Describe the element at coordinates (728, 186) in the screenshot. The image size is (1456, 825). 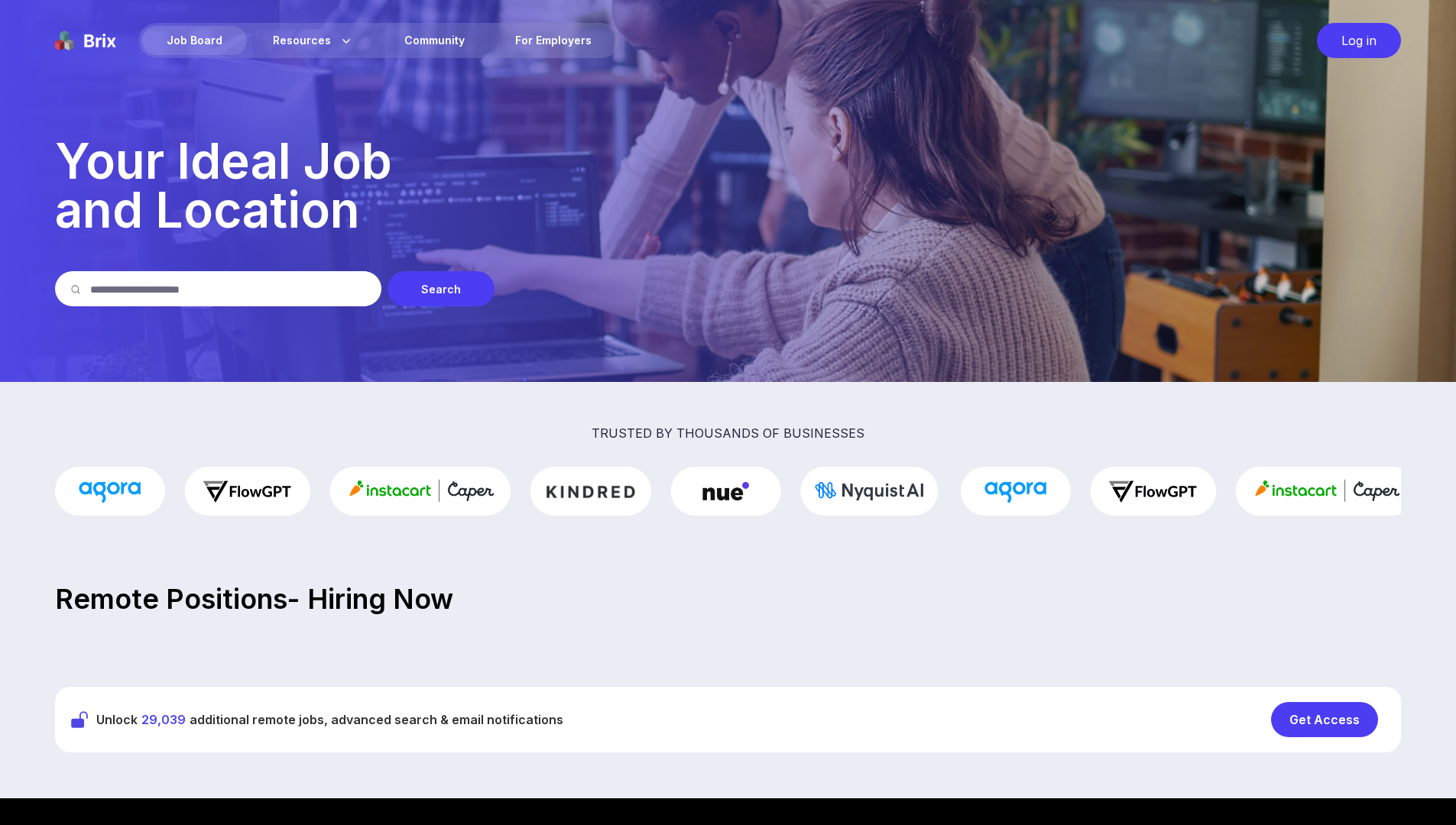
I see `p: Your Ideal Job and Location` at that location.